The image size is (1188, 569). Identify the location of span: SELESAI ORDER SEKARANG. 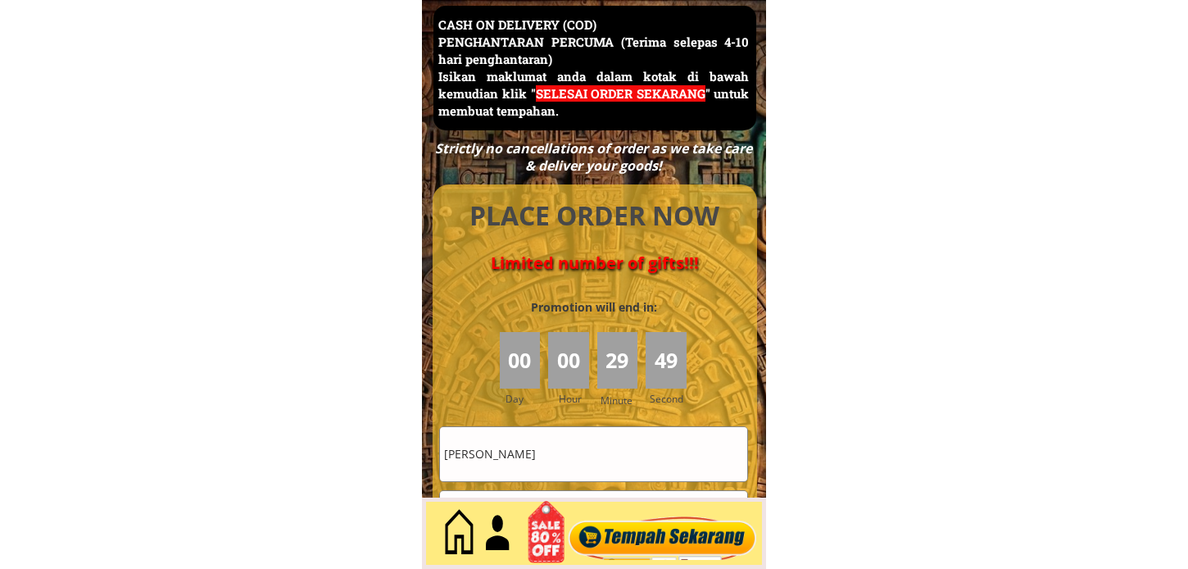
(620, 93).